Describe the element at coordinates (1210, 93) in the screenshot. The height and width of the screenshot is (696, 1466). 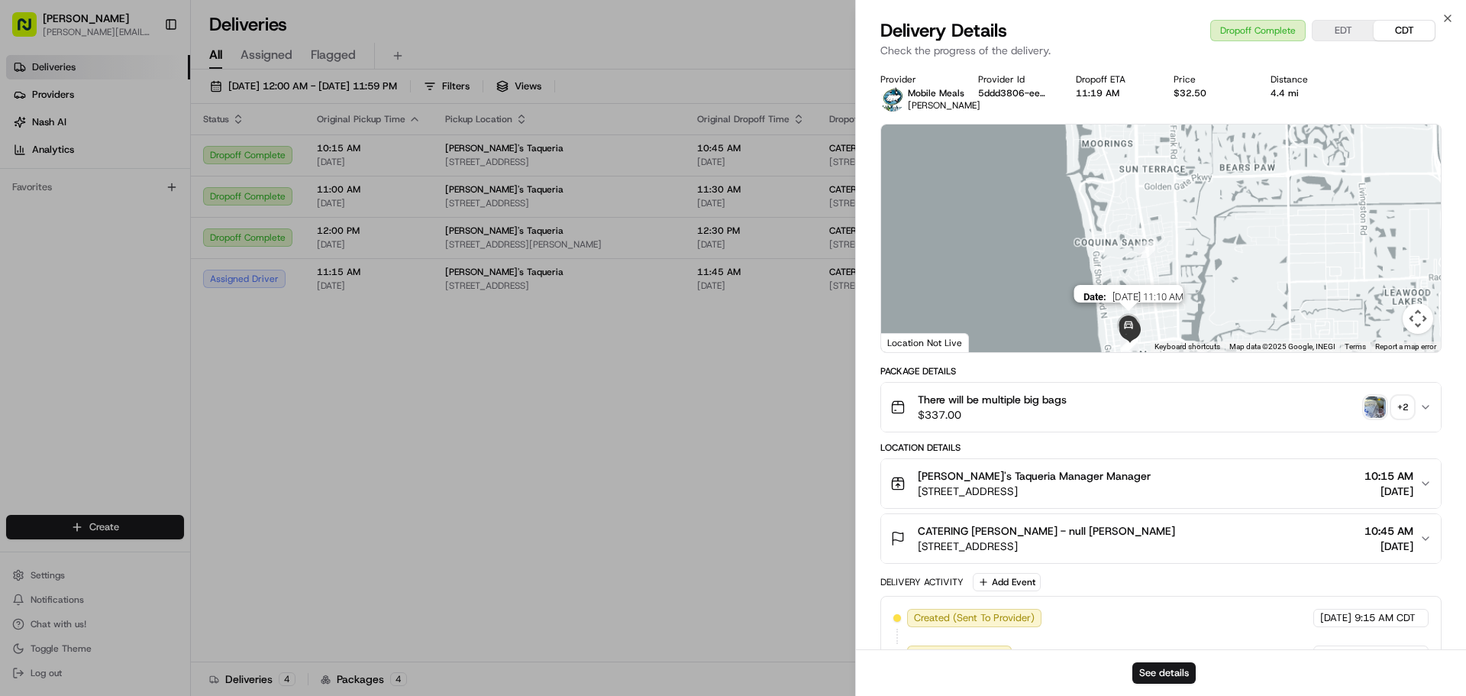
I see `div: $32.50` at that location.